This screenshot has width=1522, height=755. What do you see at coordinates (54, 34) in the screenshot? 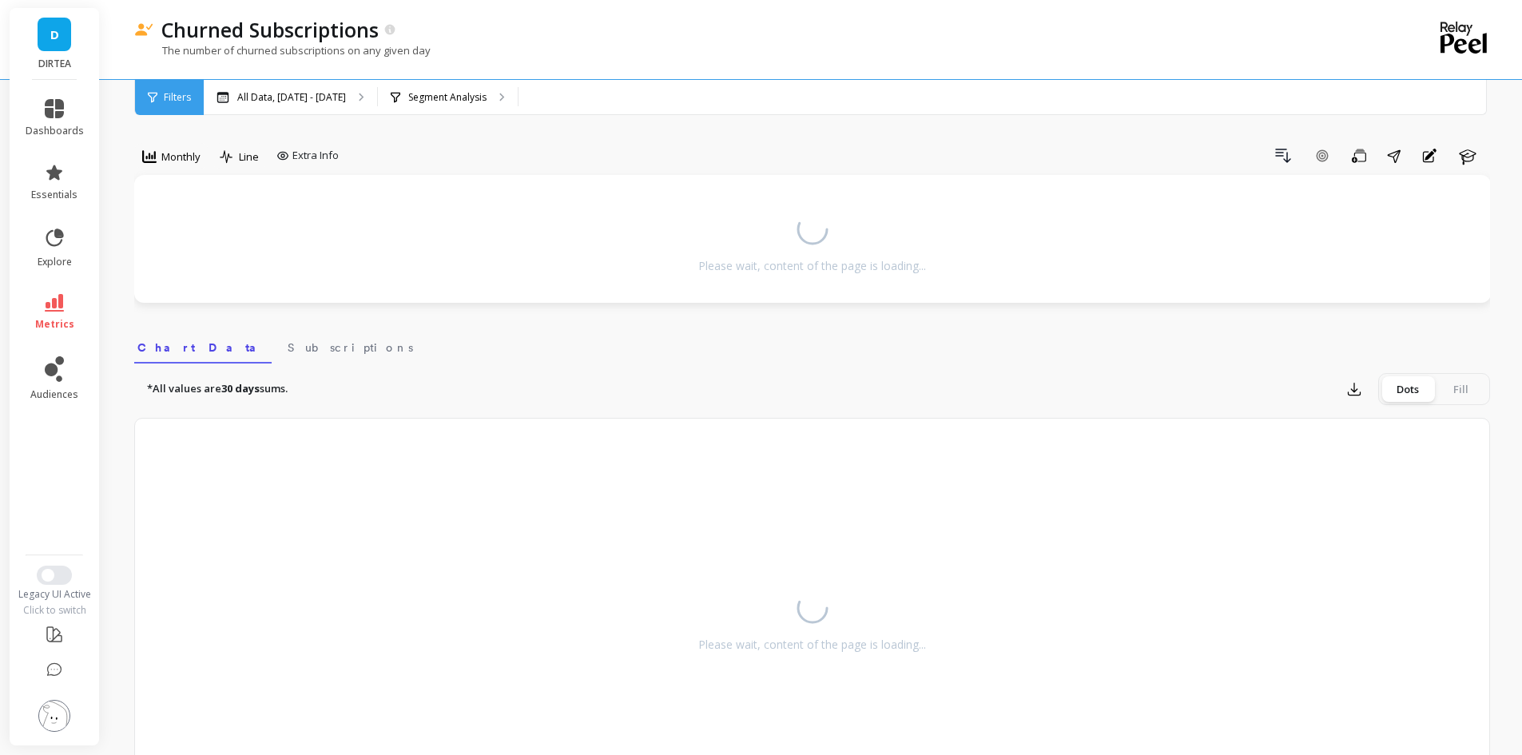
I see `span: D` at bounding box center [54, 34].